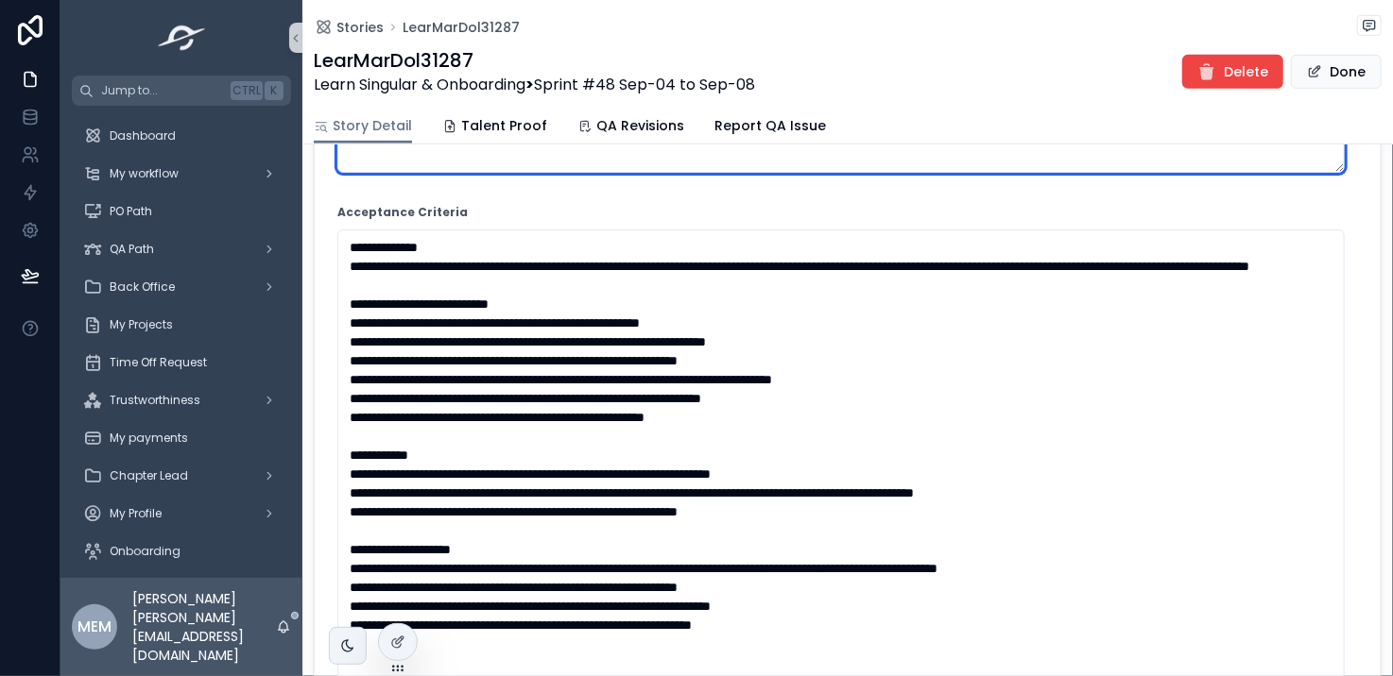 The image size is (1393, 676). Describe the element at coordinates (181, 342) in the screenshot. I see `div: scrollable content` at that location.